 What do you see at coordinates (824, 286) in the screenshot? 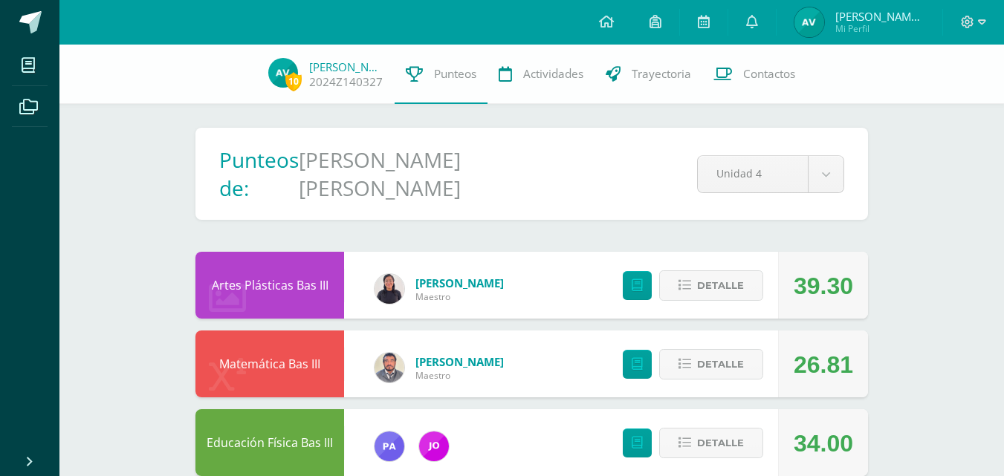
I see `div: 39.30` at bounding box center [824, 286].